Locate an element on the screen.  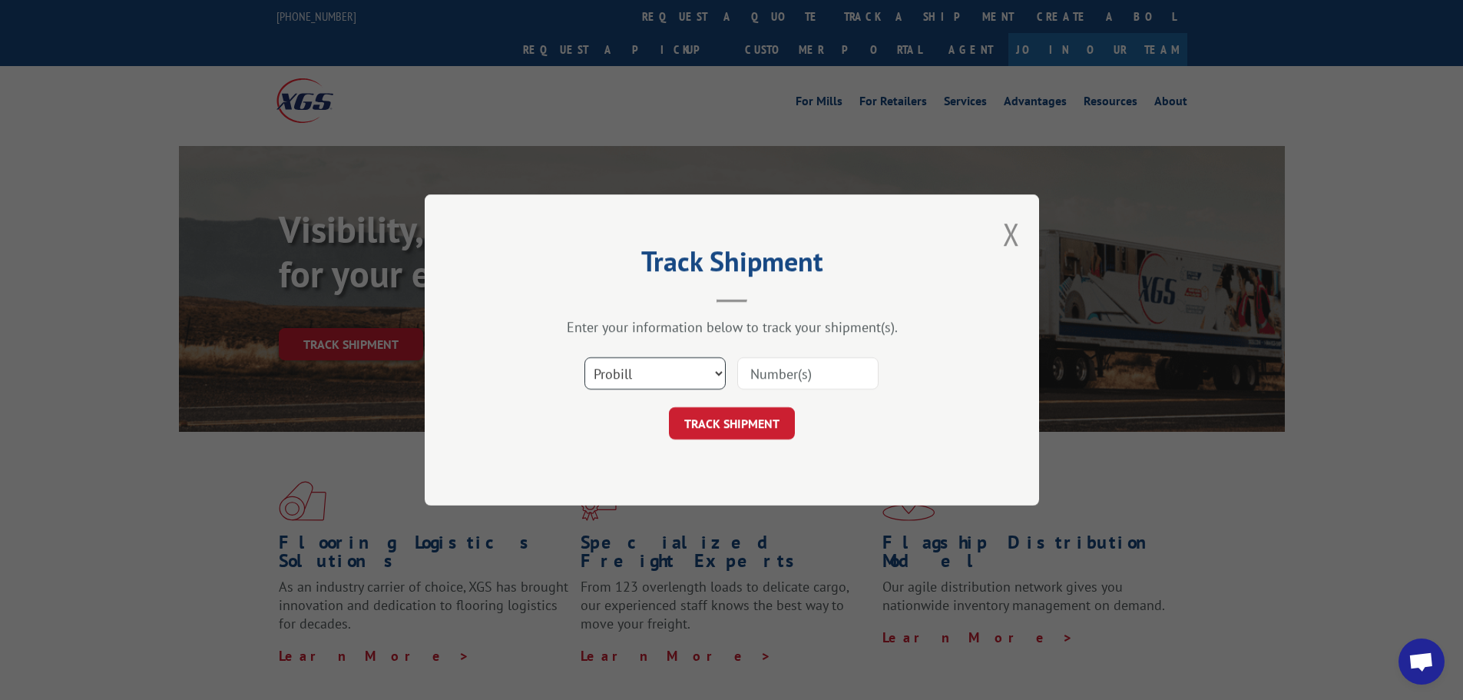
button: Close modal is located at coordinates (1012, 233).